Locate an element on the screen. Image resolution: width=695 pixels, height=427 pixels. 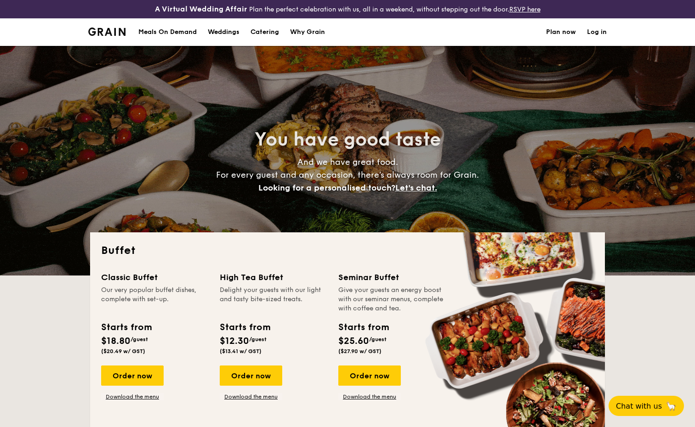
div: Meals On Demand is located at coordinates (167, 32).